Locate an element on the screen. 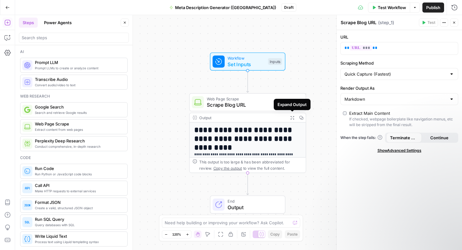 Image resolution: width=462 pixels, height=250 pixels. span: Transcribe Audio is located at coordinates (79, 79).